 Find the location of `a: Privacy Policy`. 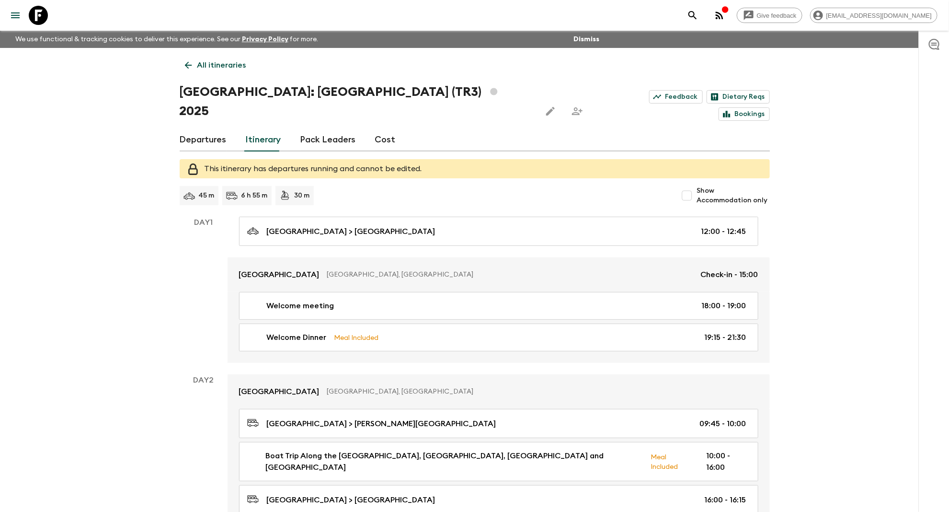

a: Privacy Policy is located at coordinates (265, 39).